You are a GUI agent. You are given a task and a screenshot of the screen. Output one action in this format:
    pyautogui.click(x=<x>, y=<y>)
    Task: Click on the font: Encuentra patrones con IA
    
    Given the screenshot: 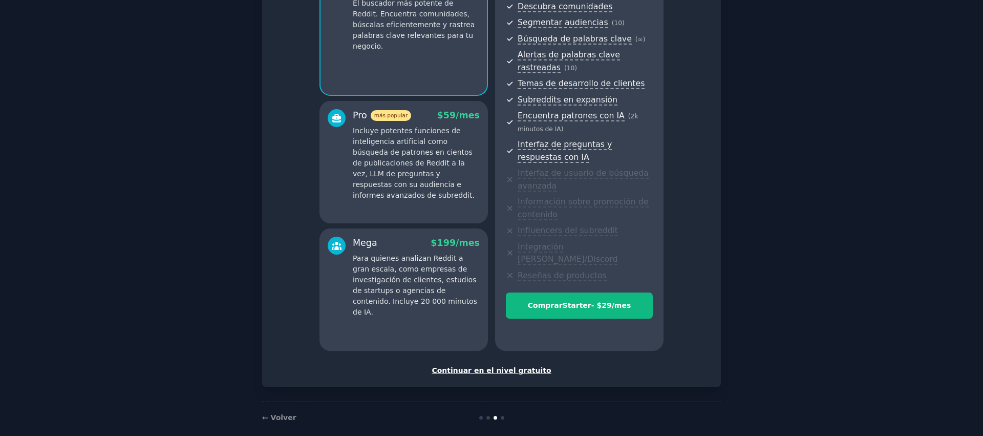 What is the action you would take?
    pyautogui.click(x=571, y=115)
    